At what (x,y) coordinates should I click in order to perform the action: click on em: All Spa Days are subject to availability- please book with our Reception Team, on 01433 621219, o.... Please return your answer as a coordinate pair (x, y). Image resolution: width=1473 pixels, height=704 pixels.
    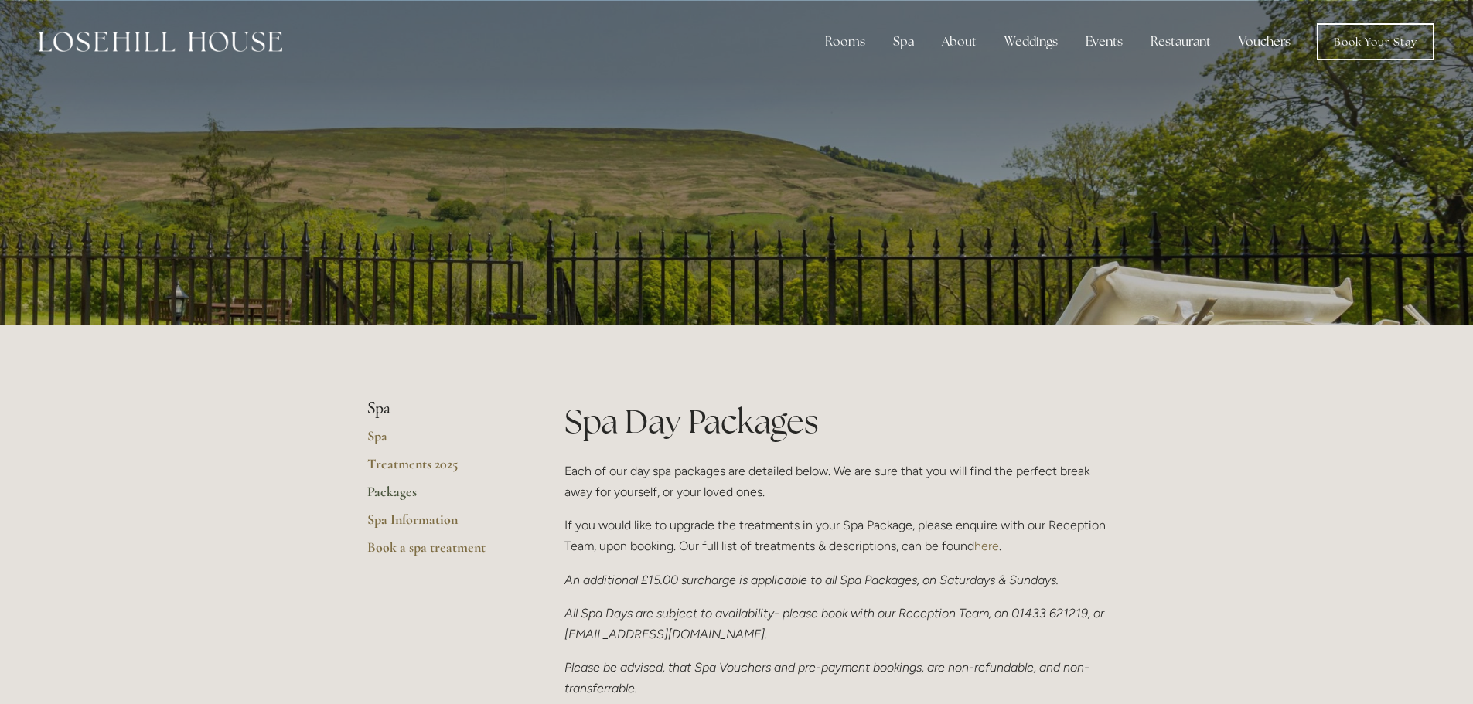
    Looking at the image, I should click on (836, 624).